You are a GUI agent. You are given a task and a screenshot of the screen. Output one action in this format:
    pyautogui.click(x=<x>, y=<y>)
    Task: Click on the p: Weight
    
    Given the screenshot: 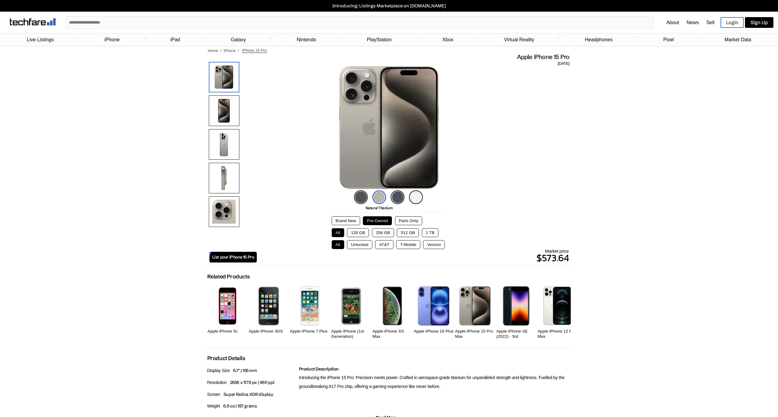 What is the action you would take?
    pyautogui.click(x=252, y=406)
    